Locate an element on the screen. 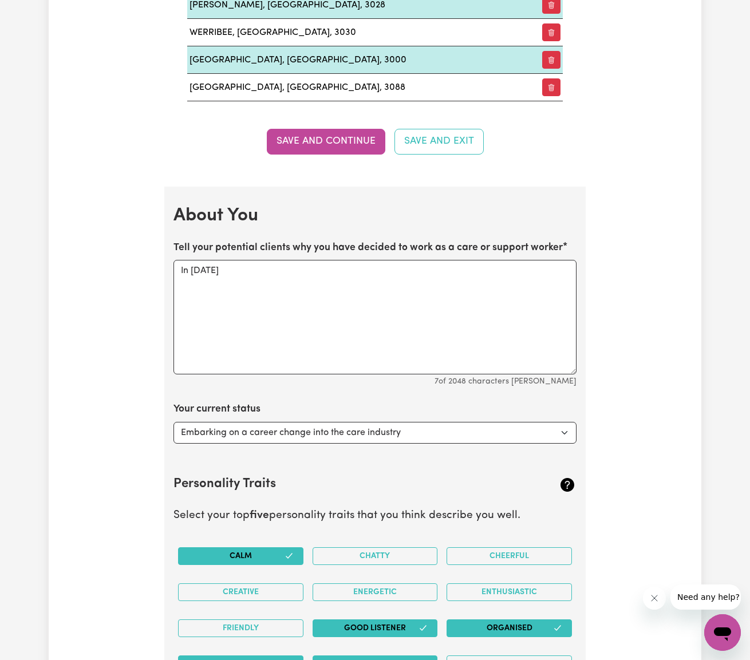 The height and width of the screenshot is (660, 750). button: Energetic is located at coordinates (375, 592).